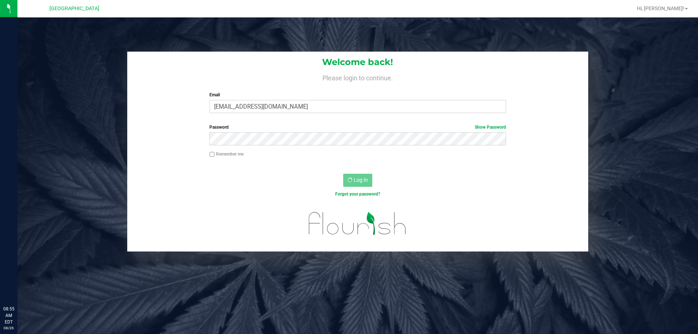 The width and height of the screenshot is (698, 334). I want to click on h1: Welcome back!, so click(357, 62).